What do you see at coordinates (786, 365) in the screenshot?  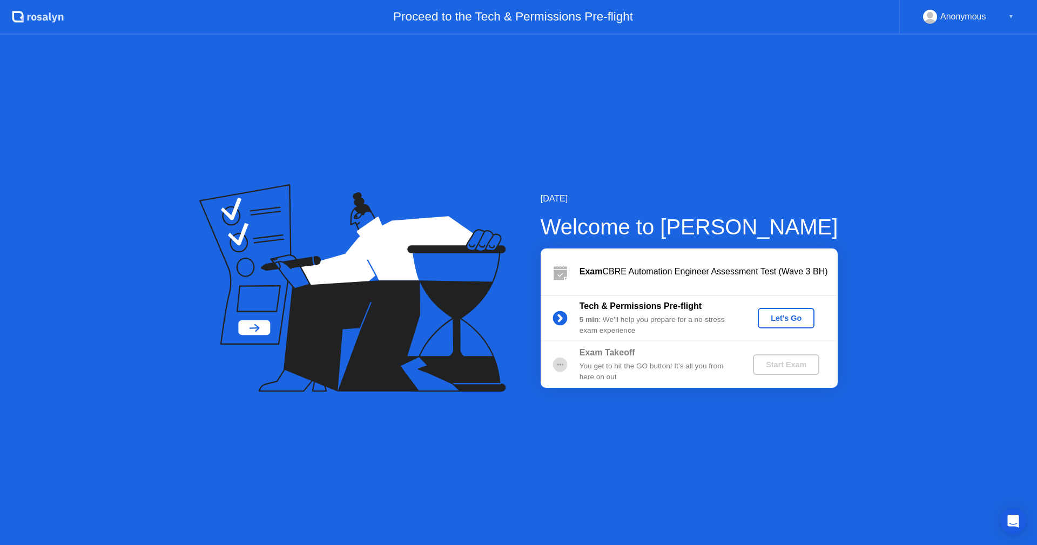 I see `button: Start Exam` at bounding box center [786, 365].